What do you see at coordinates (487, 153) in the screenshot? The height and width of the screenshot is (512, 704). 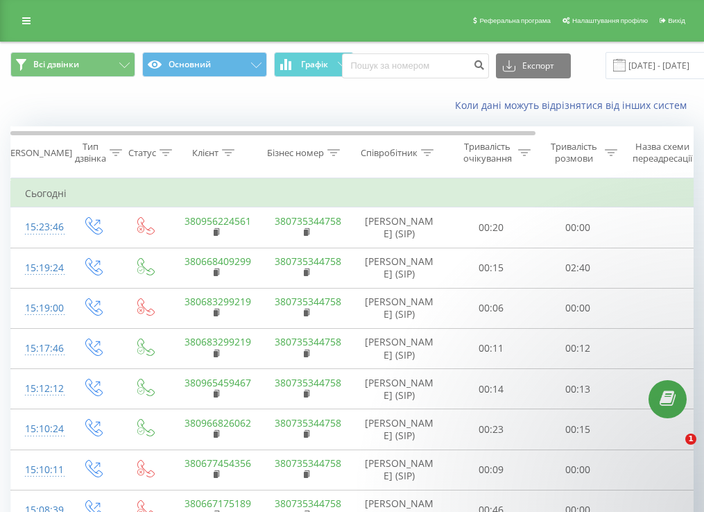 I see `div: Тривалість очікування` at bounding box center [487, 153].